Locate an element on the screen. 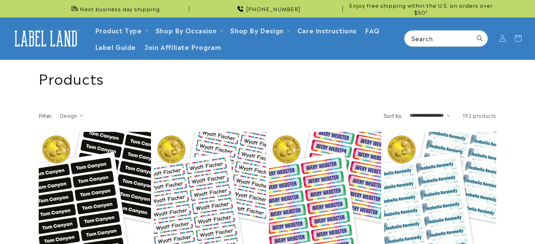 The image size is (535, 244). span: Next business day shipping is located at coordinates (120, 9).